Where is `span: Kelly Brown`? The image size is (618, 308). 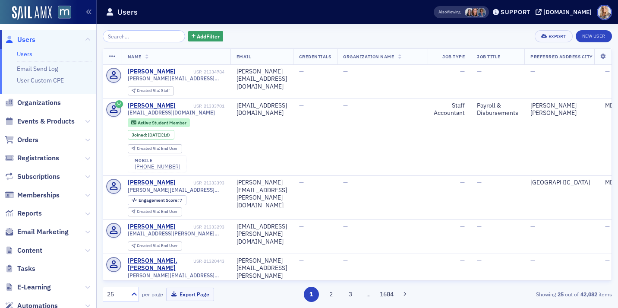
span: Kelly Brown is located at coordinates (469, 12).